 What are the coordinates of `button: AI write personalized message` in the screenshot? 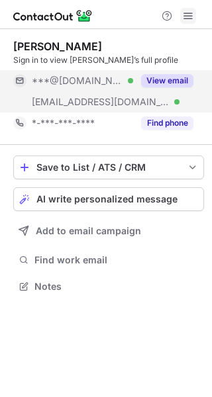 It's located at (108, 199).